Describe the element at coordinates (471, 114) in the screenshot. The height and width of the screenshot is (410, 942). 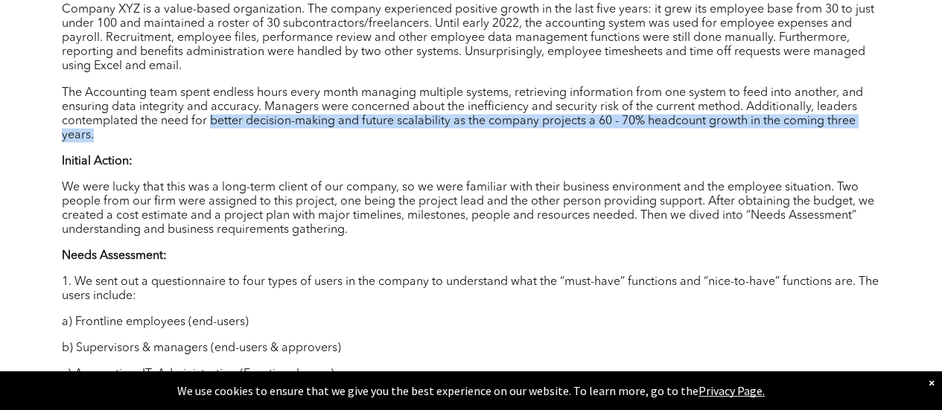
I see `p: The Accounting team spent endless hours every month managing multiple systems, retrieving informa...` at that location.